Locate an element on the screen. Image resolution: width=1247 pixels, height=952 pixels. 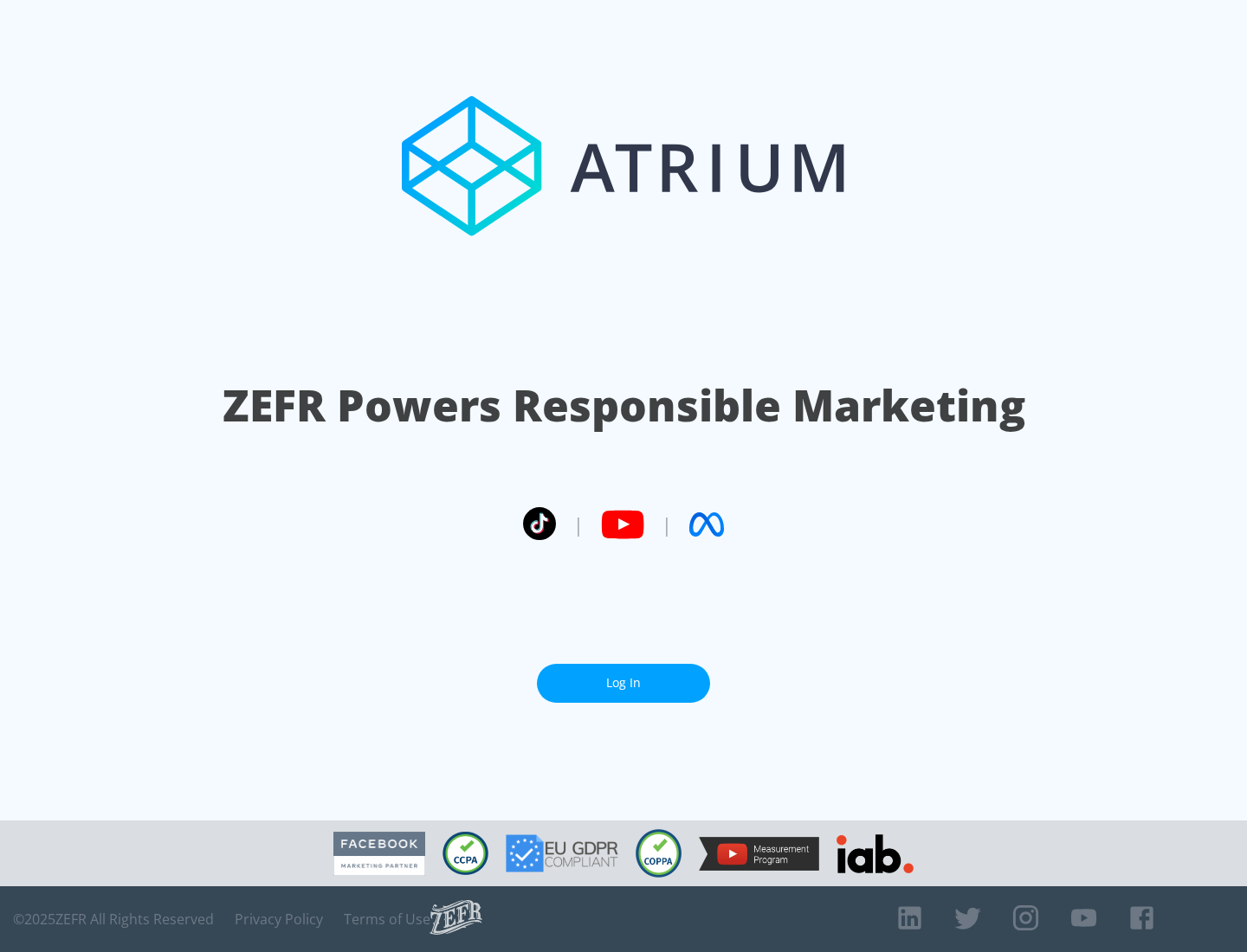
span: © 2025 ZEFR All Rights Reserved is located at coordinates (113, 919).